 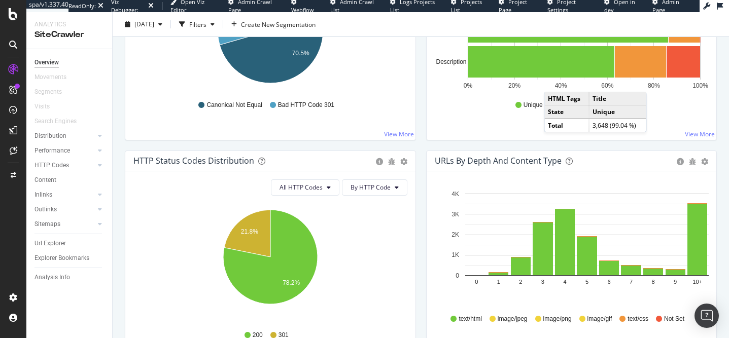 I want to click on span: image/png, so click(x=557, y=319).